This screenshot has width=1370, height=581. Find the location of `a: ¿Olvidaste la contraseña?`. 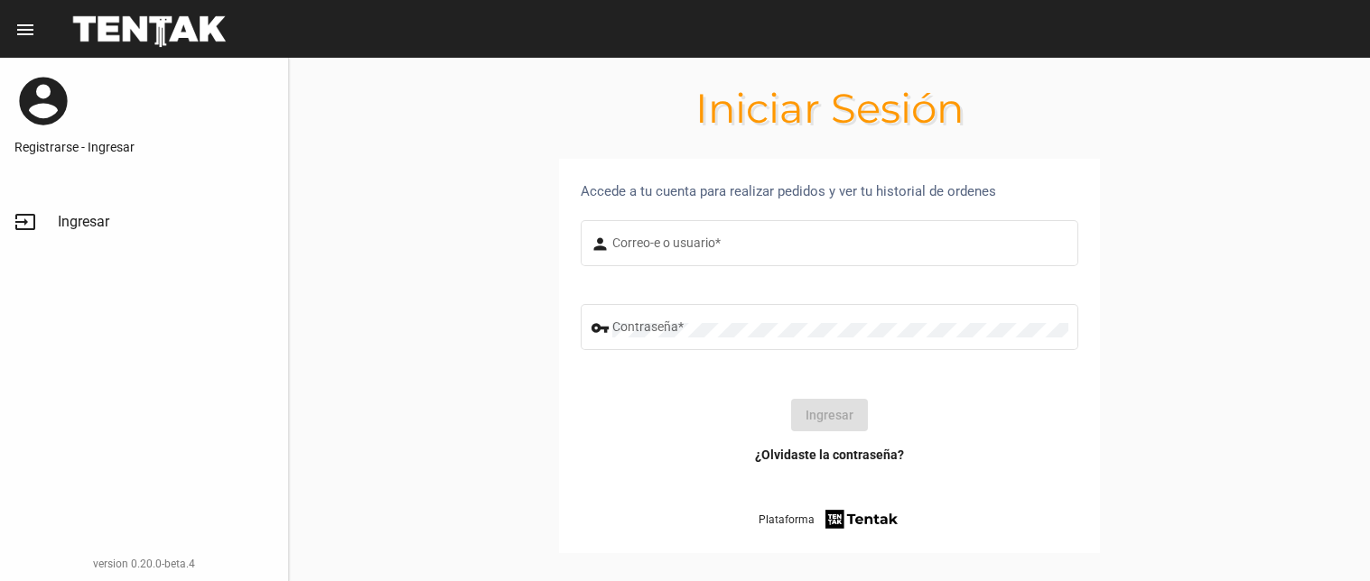

a: ¿Olvidaste la contraseña? is located at coordinates (829, 455).